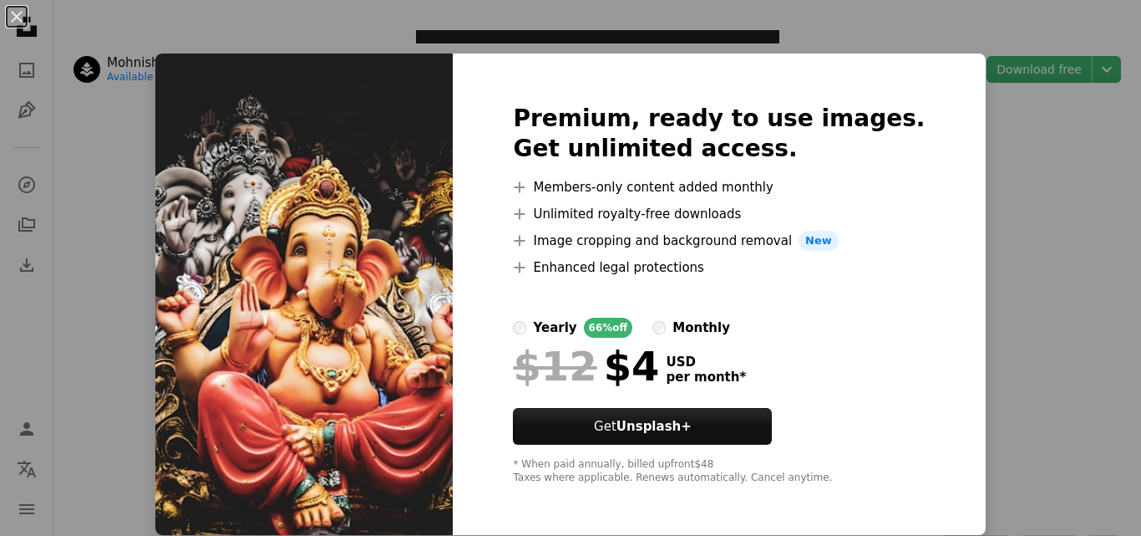 The image size is (1141, 536). Describe the element at coordinates (608, 328) in the screenshot. I see `div: 66% off` at that location.